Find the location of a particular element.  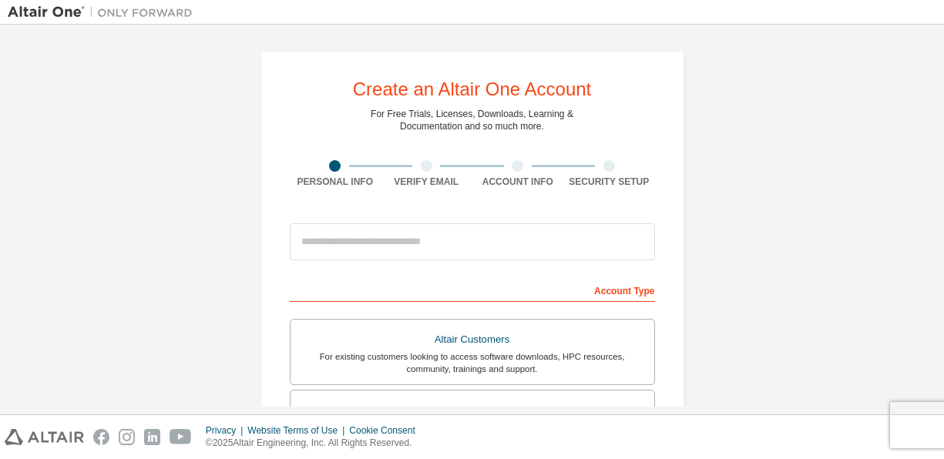

div: Cookie Consent is located at coordinates (386, 431).